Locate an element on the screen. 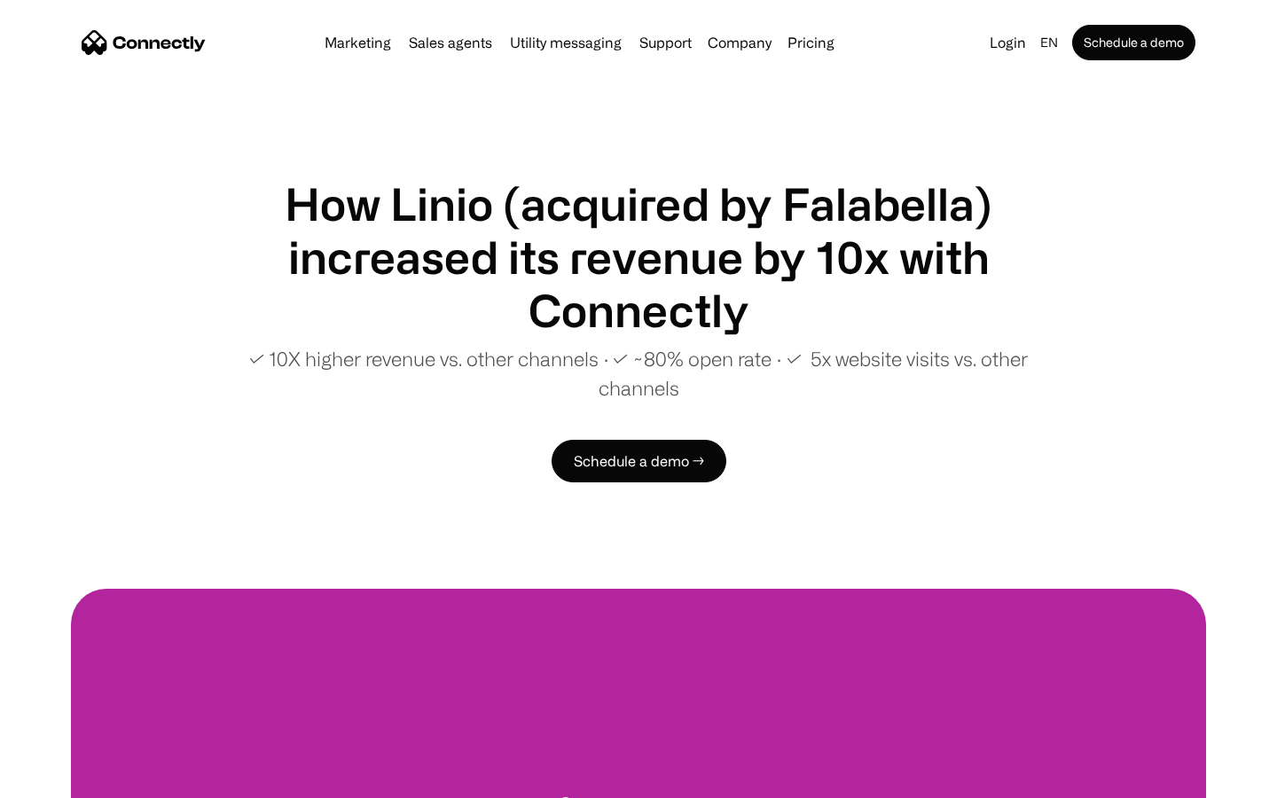 The image size is (1277, 798). h1: How Linio (acquired by Falabella) increased its revenue by 10x with Connectly is located at coordinates (639, 257).